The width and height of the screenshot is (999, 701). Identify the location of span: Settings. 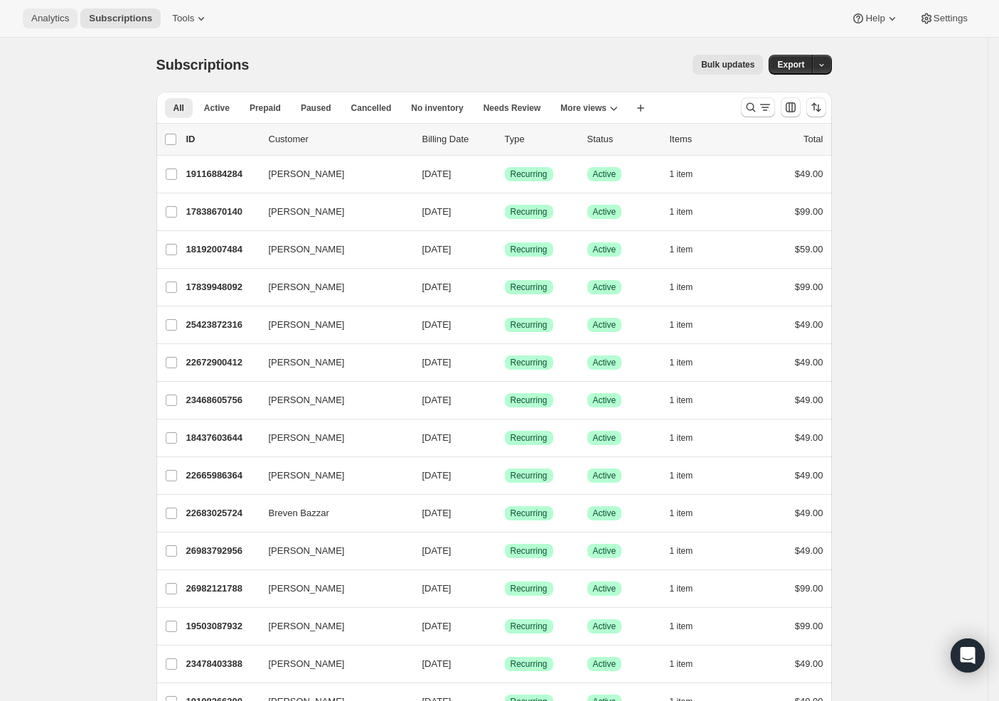
(951, 18).